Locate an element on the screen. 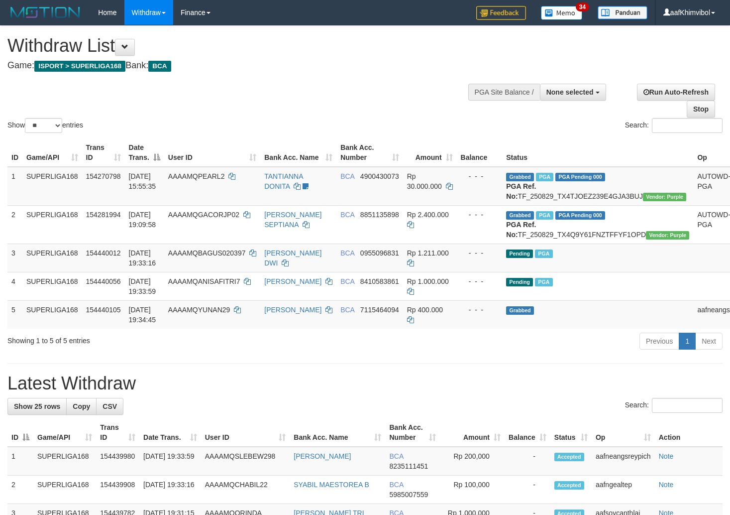  td: Rp 100,000 is located at coordinates (472, 489).